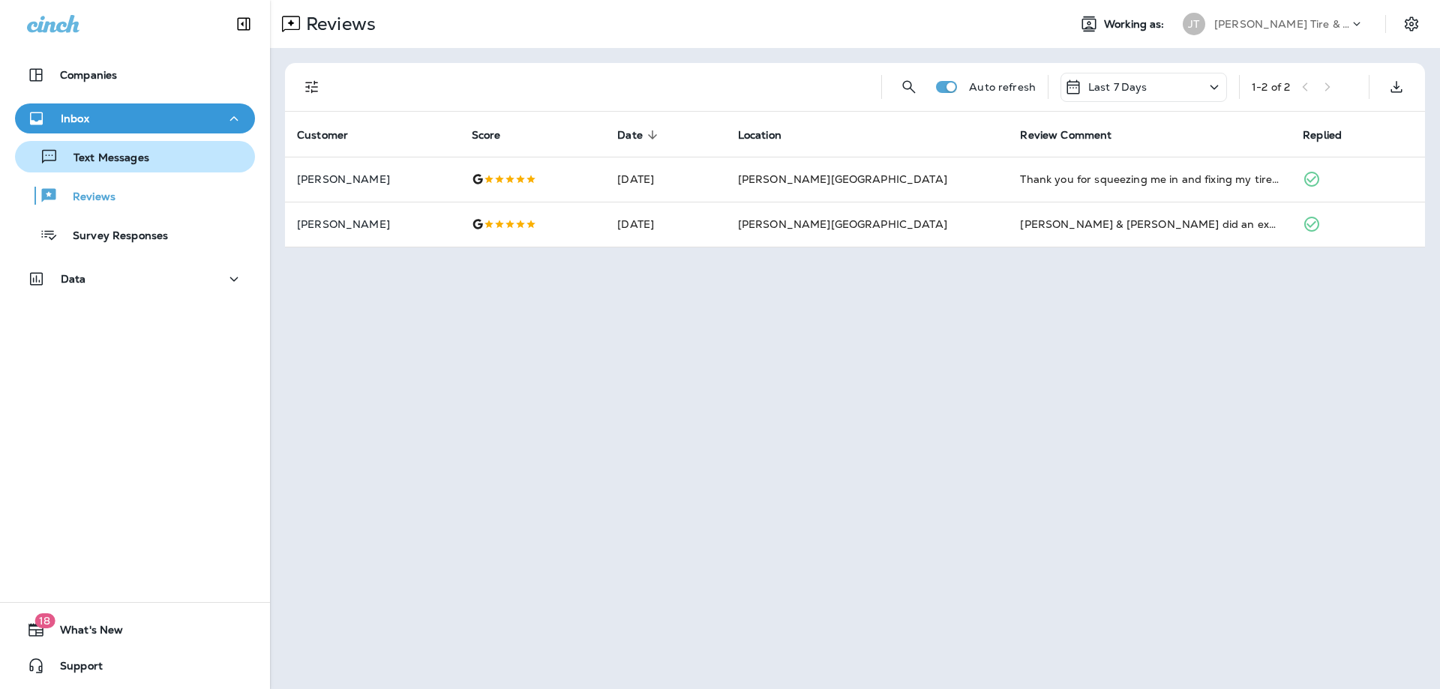  I want to click on button: 18What's New, so click(135, 630).